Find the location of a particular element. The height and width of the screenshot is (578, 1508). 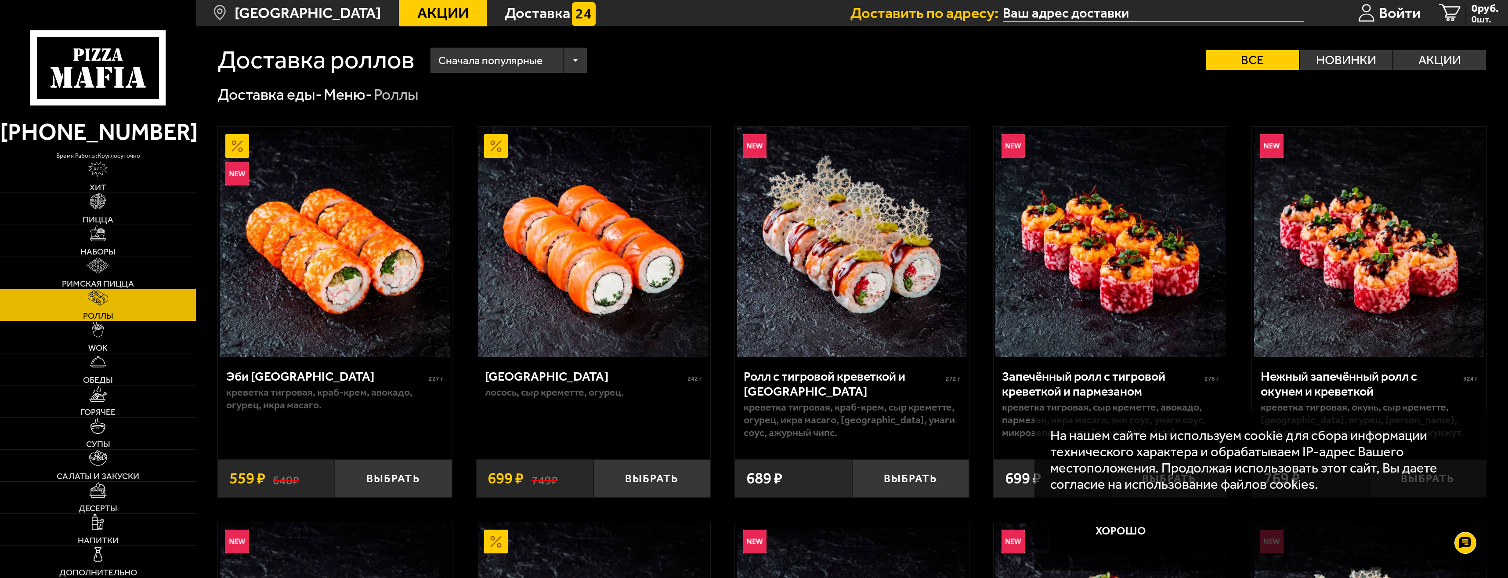

img: Нежный запечённый ролл с окунем и креветкой is located at coordinates (1369, 242).